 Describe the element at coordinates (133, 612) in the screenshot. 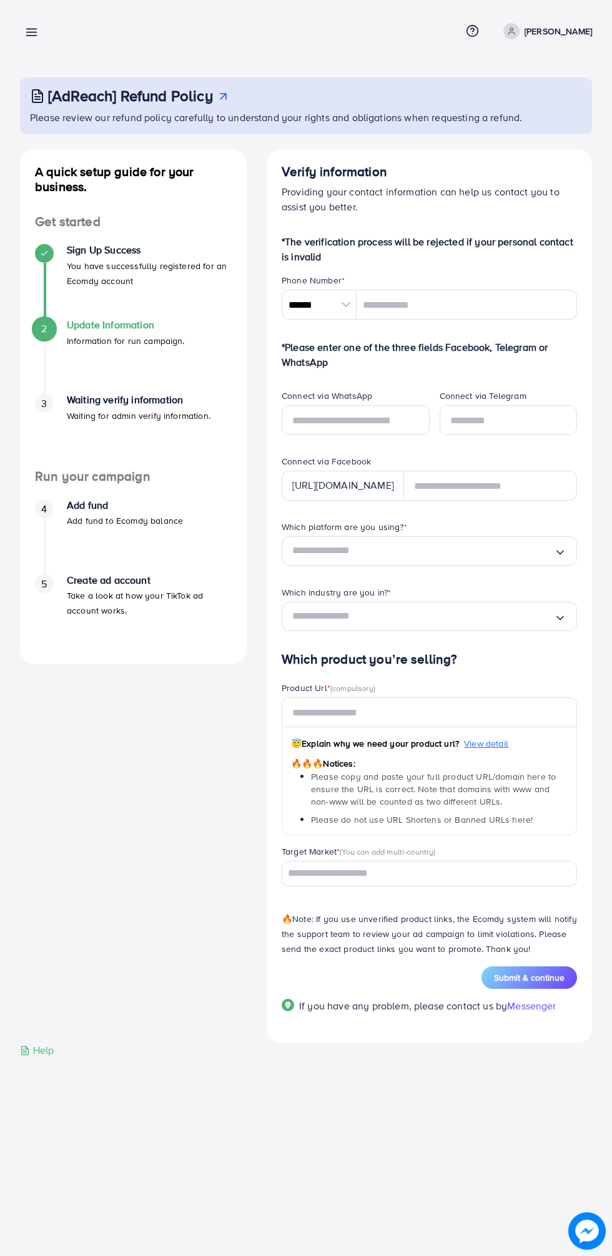

I see `li: Create ad account` at that location.